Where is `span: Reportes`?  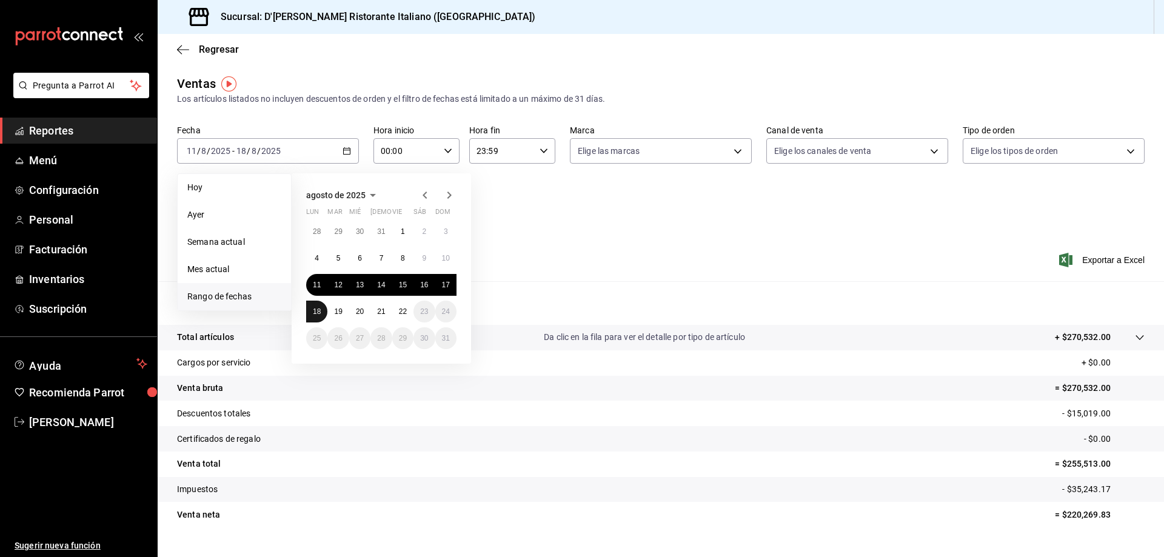
span: Reportes is located at coordinates (88, 130).